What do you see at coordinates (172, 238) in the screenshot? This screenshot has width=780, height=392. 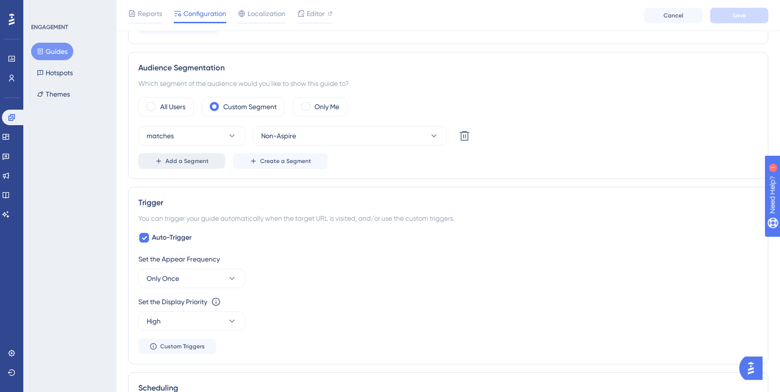 I see `span: Auto-Trigger` at bounding box center [172, 238].